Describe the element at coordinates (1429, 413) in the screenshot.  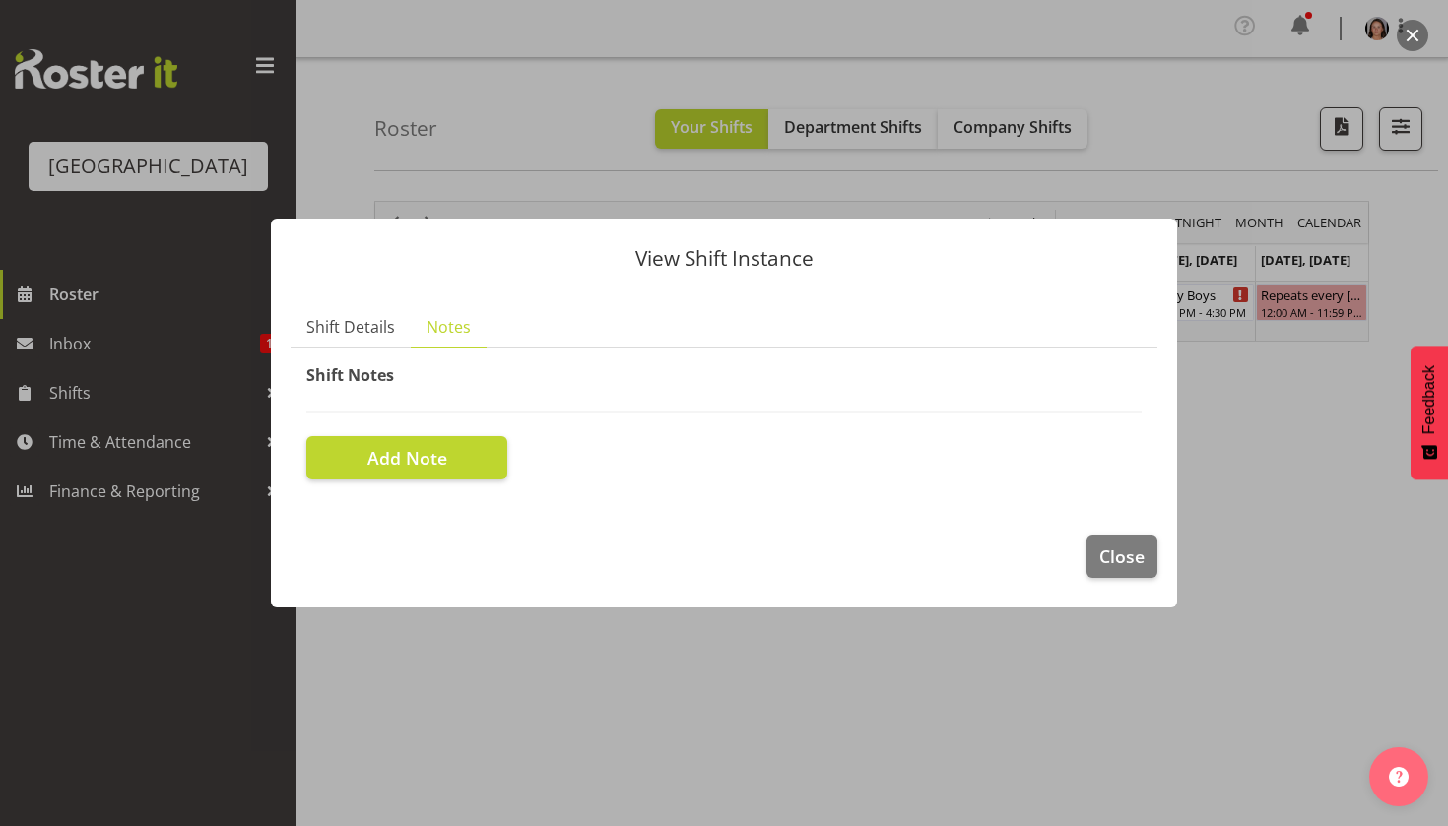
I see `button: Feedback - Show survey` at that location.